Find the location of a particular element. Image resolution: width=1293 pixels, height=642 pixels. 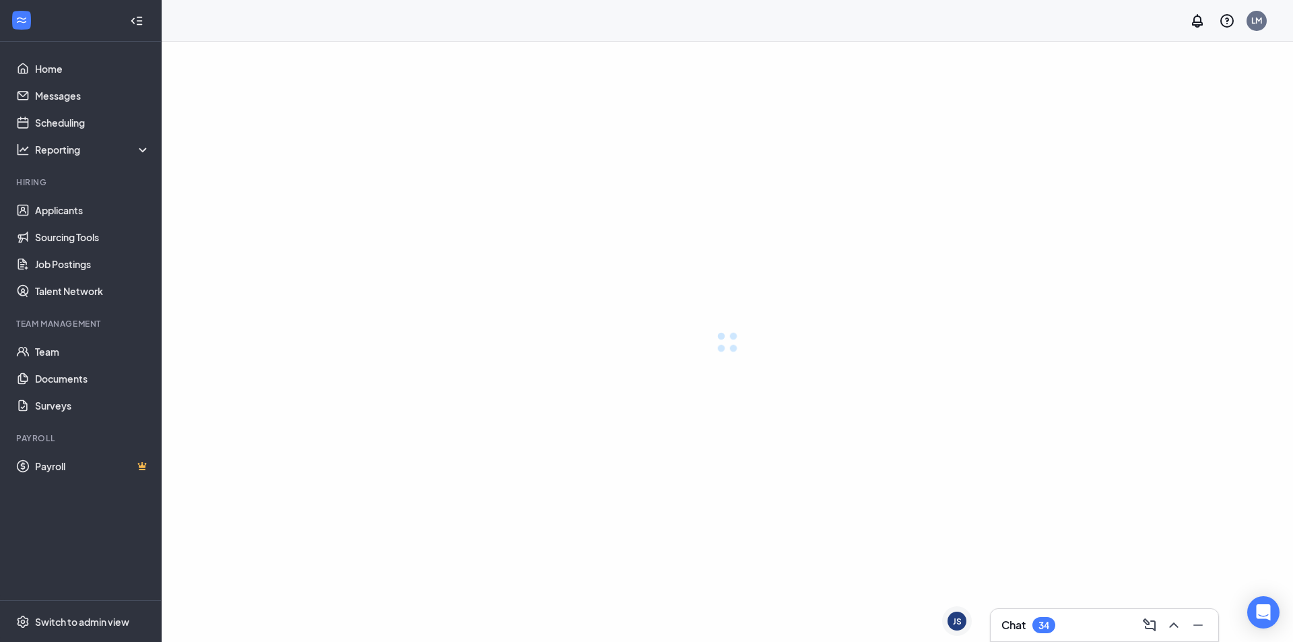

button: ChevronUp is located at coordinates (1173, 625).